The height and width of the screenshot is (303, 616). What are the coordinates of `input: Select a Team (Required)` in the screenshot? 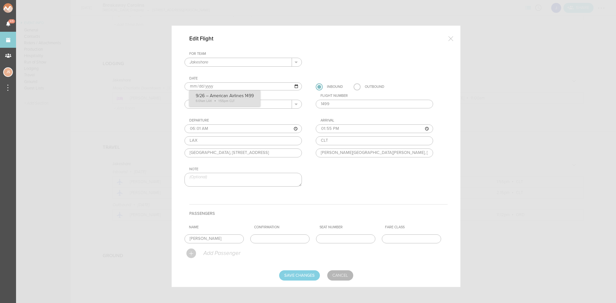 It's located at (238, 62).